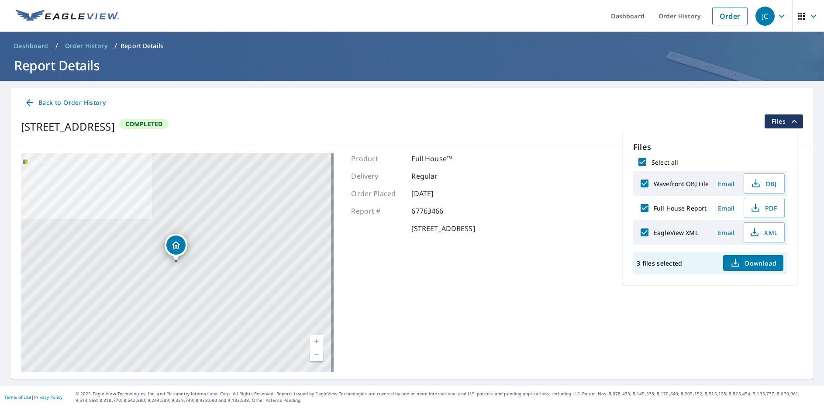 The width and height of the screenshot is (824, 408). I want to click on a: Dashboard, so click(31, 46).